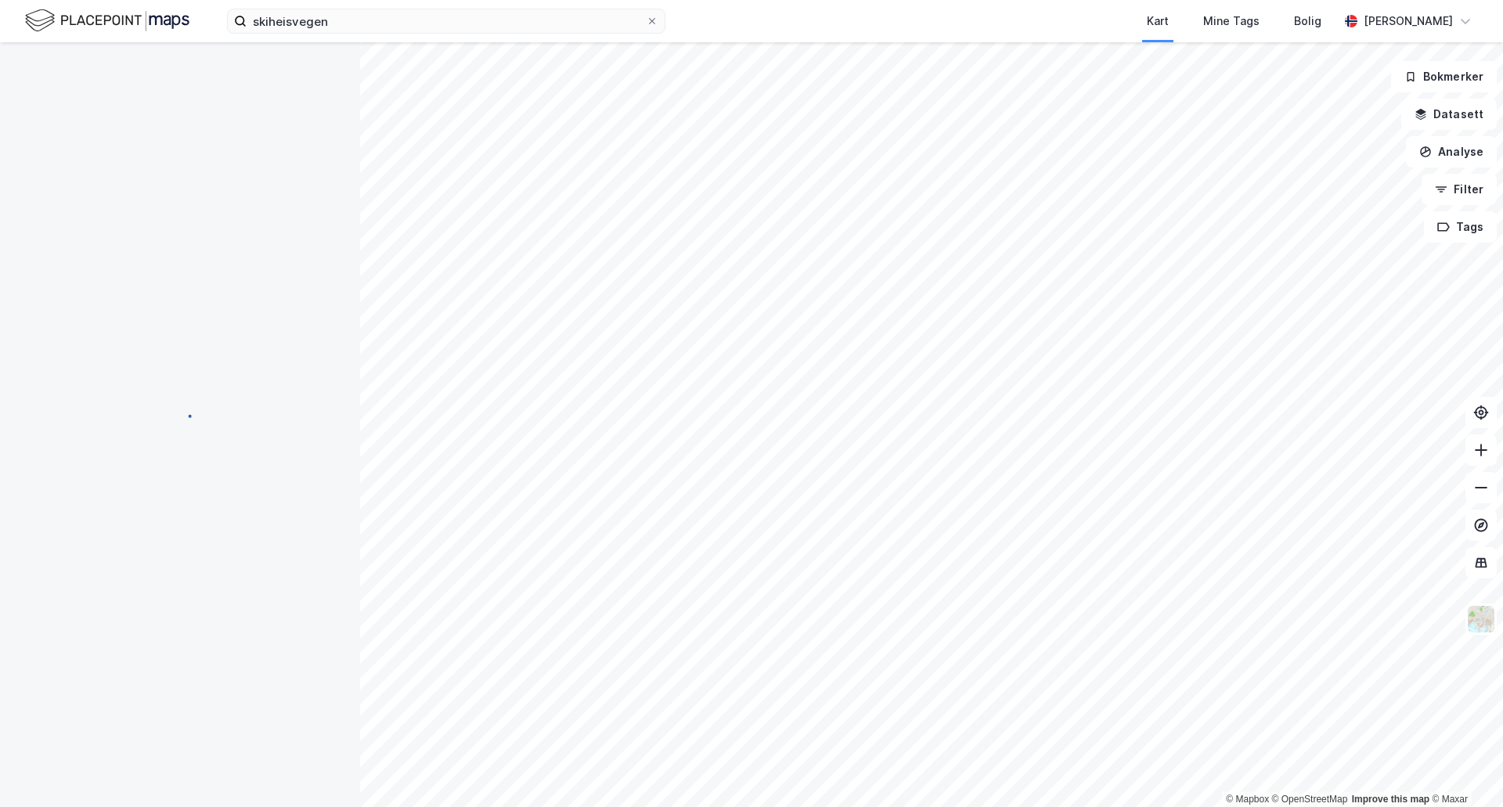 The width and height of the screenshot is (1503, 807). I want to click on a: Improve this map, so click(1390, 799).